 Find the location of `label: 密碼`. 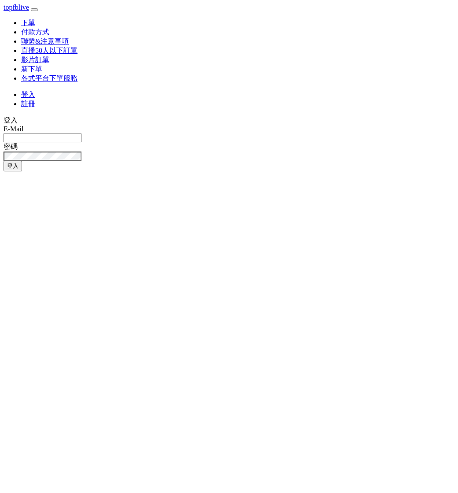

label: 密碼 is located at coordinates (11, 146).